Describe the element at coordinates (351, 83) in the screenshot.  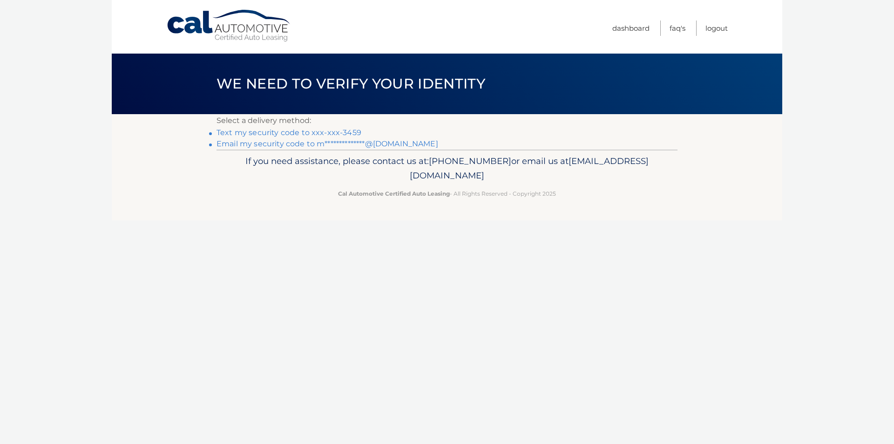
I see `span: We need to verify your identity` at that location.